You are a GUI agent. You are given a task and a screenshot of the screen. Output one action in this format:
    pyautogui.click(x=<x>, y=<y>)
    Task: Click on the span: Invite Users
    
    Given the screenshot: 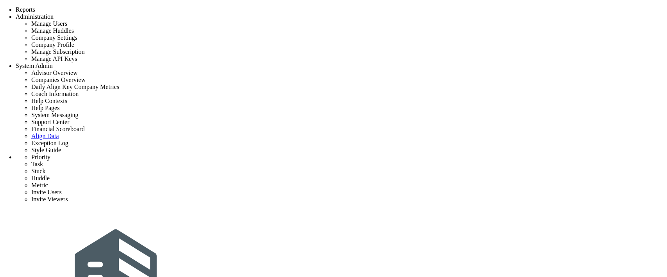 What is the action you would take?
    pyautogui.click(x=47, y=192)
    